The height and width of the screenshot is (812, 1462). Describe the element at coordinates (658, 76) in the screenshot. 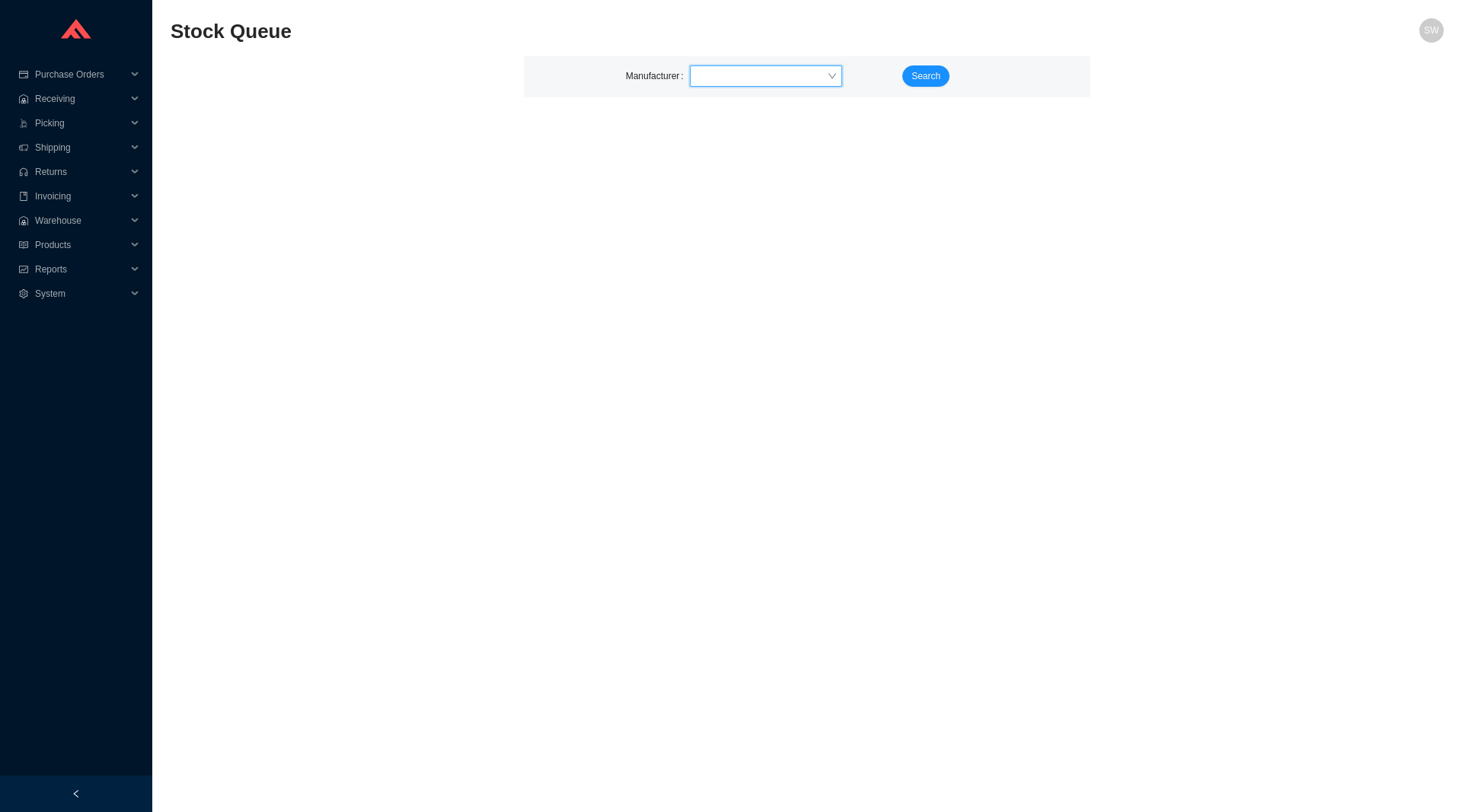

I see `label: Manufacturer` at that location.